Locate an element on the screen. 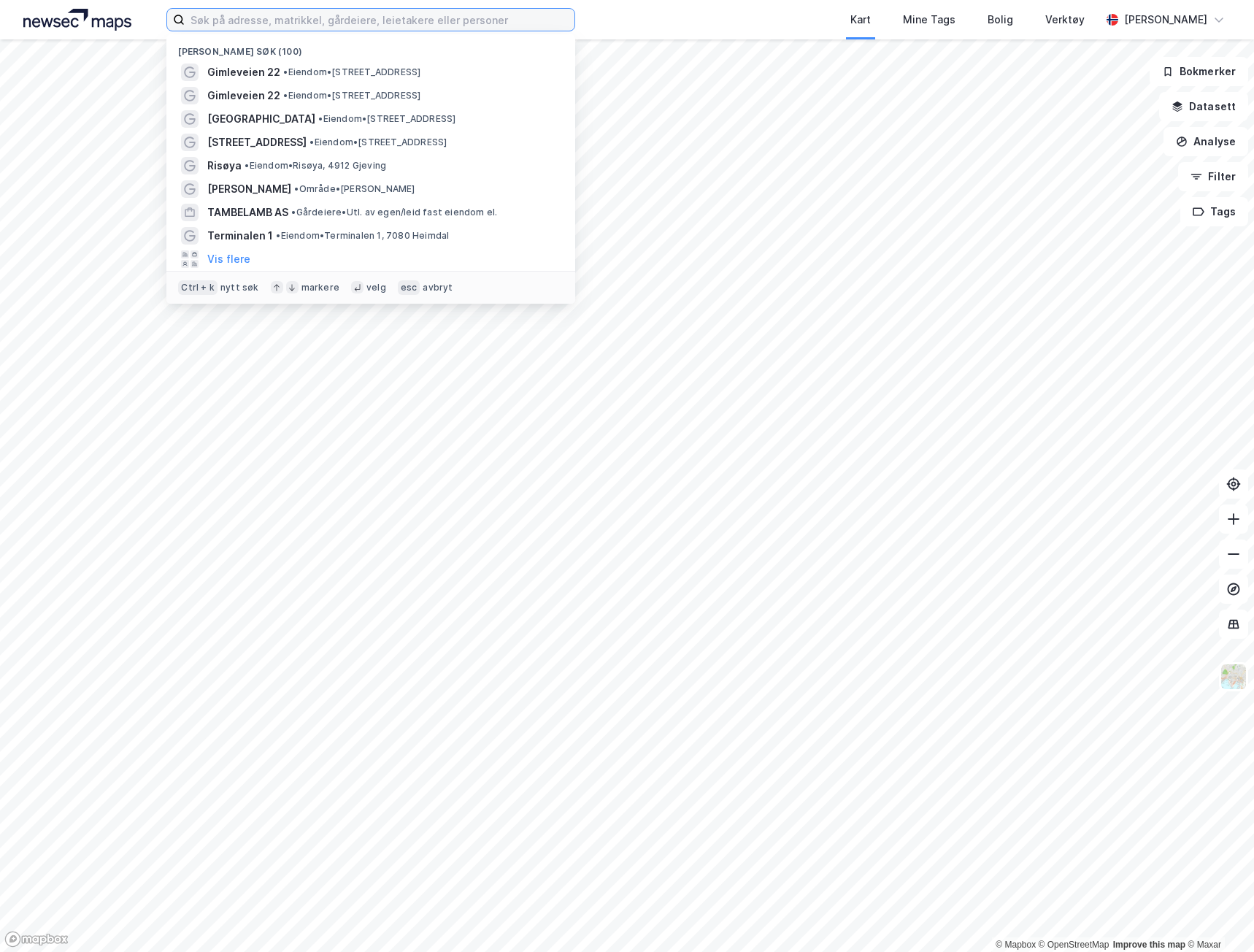  a: OpenStreetMap is located at coordinates (1073, 944).